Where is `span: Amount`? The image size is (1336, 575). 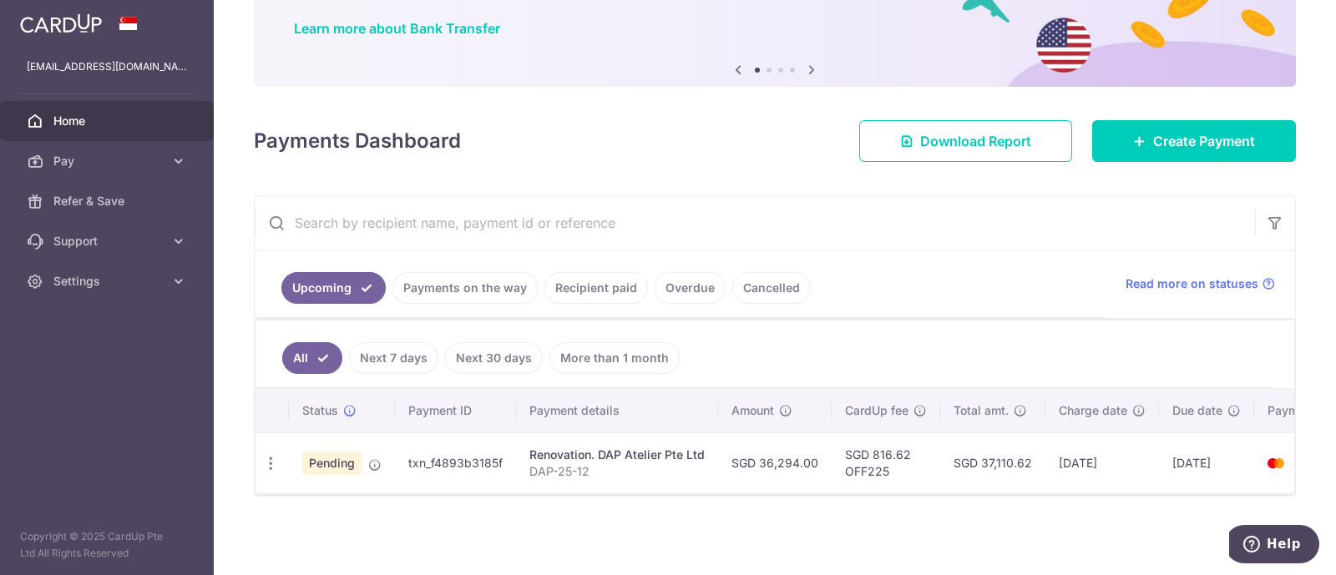 span: Amount is located at coordinates (753, 411).